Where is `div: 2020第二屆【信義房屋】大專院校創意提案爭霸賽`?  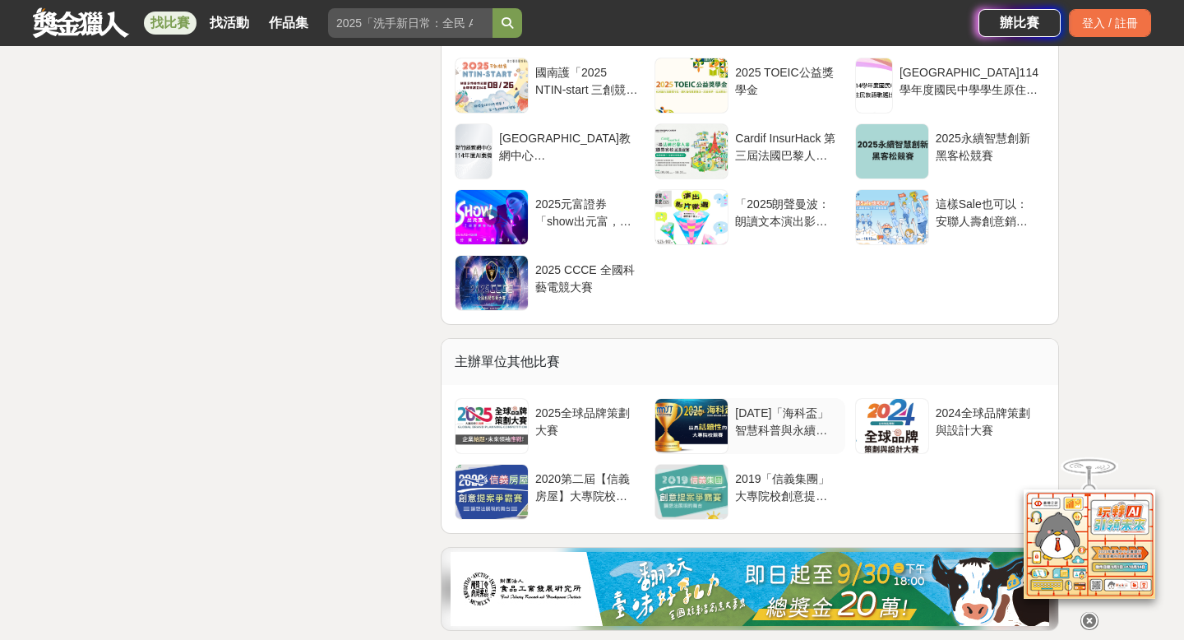
div: 2020第二屆【信義房屋】大專院校創意提案爭霸賽 is located at coordinates (586, 486).